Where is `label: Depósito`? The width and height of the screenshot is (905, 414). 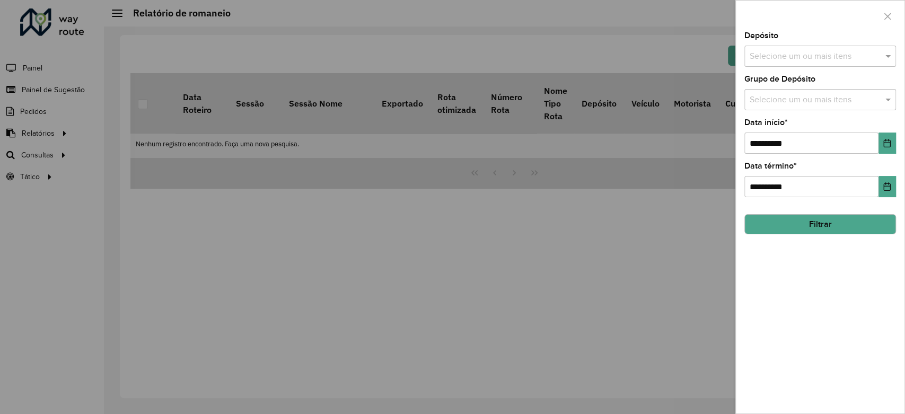 label: Depósito is located at coordinates (761, 36).